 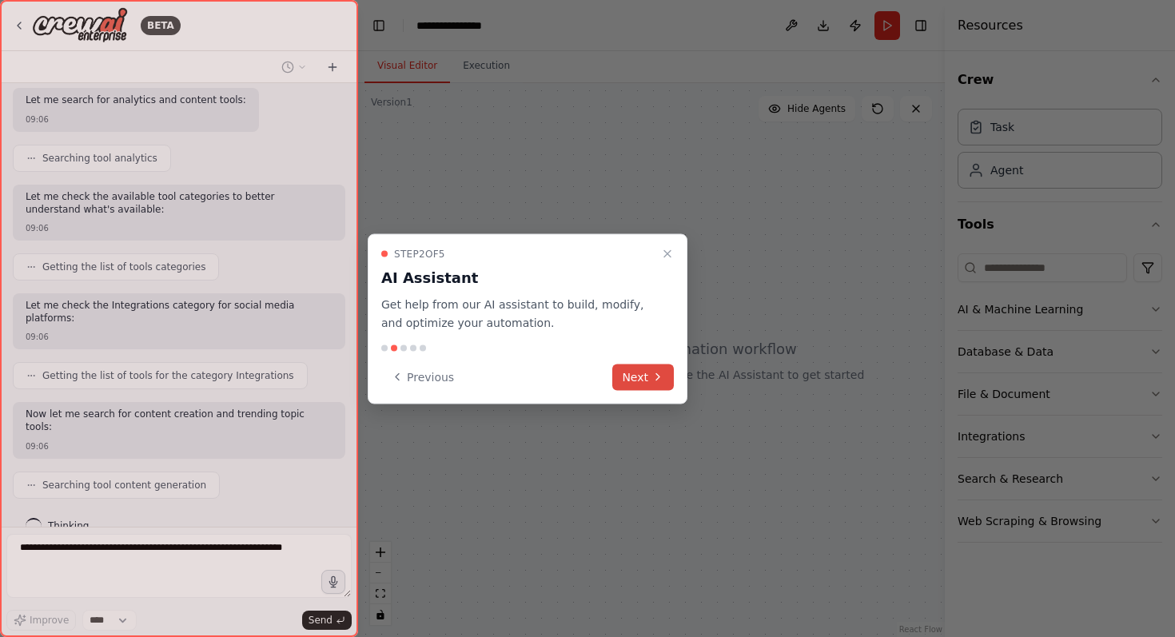 What do you see at coordinates (420, 254) in the screenshot?
I see `span: Step 2 of 5` at bounding box center [420, 254].